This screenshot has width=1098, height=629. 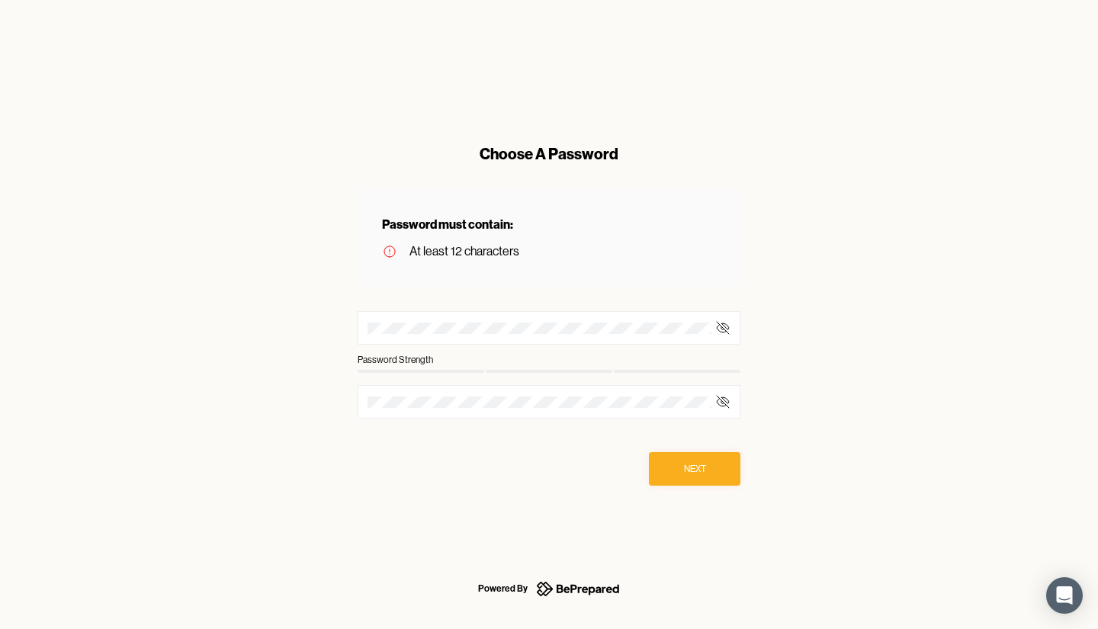 I want to click on div: Powered By, so click(x=502, y=588).